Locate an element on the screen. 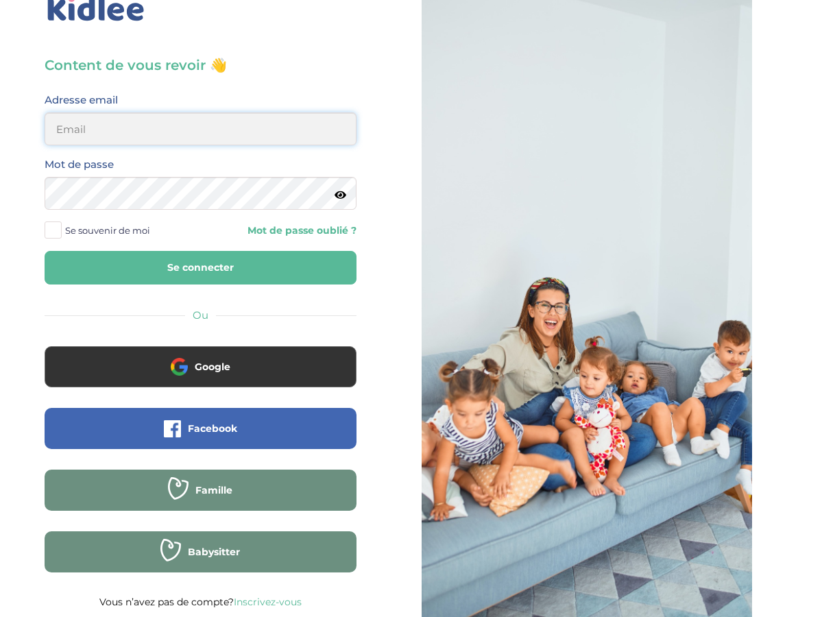 Image resolution: width=822 pixels, height=617 pixels. a: Babysitter is located at coordinates (200, 561).